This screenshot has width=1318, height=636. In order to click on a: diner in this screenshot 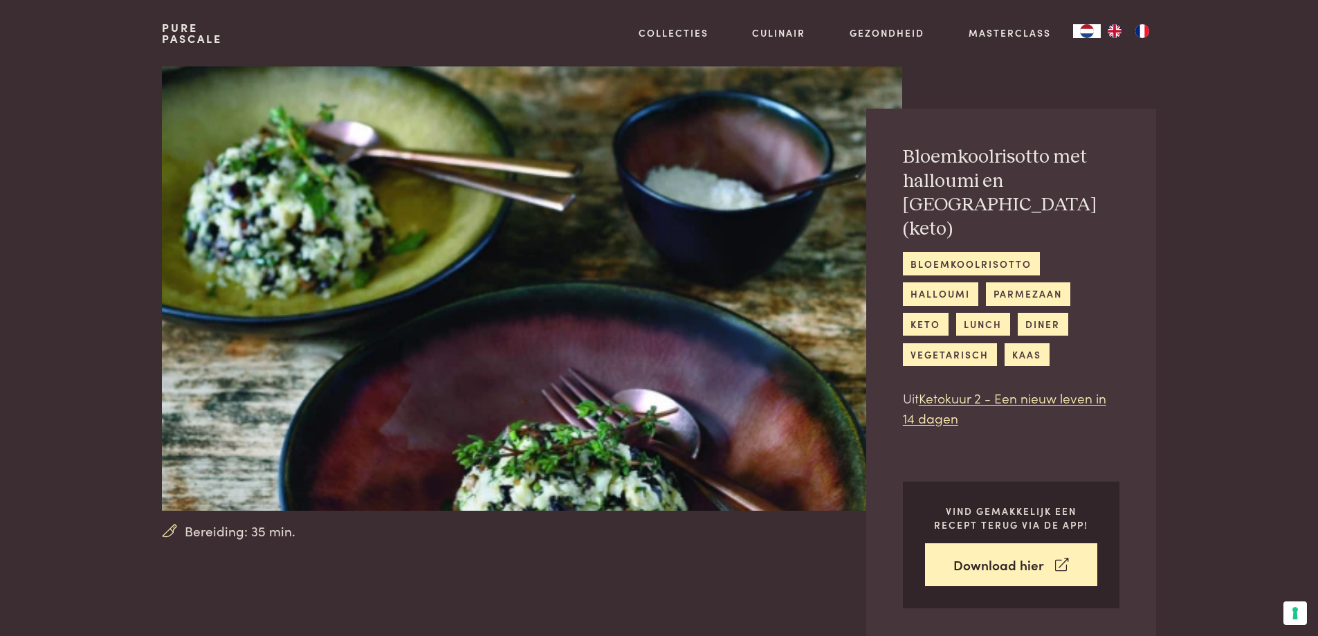, I will do `click(1043, 324)`.